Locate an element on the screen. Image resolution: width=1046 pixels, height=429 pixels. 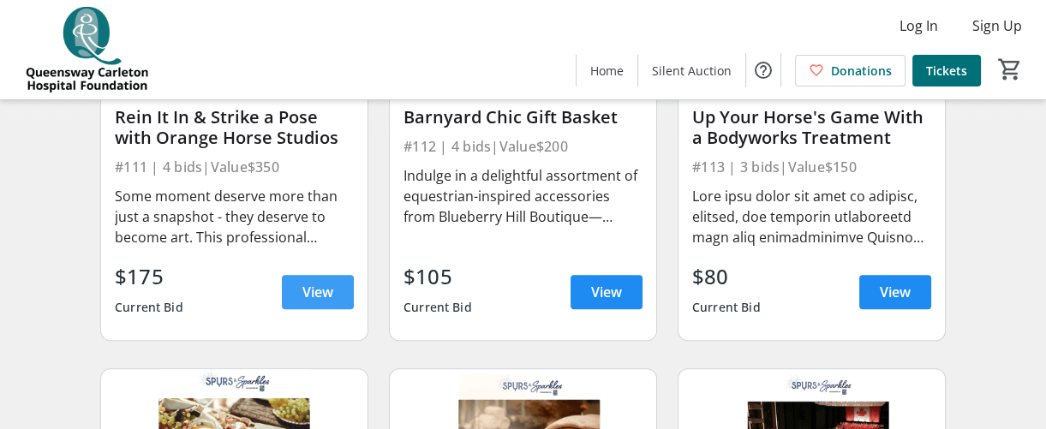
img: QCH Foundation's Logo is located at coordinates (87, 50).